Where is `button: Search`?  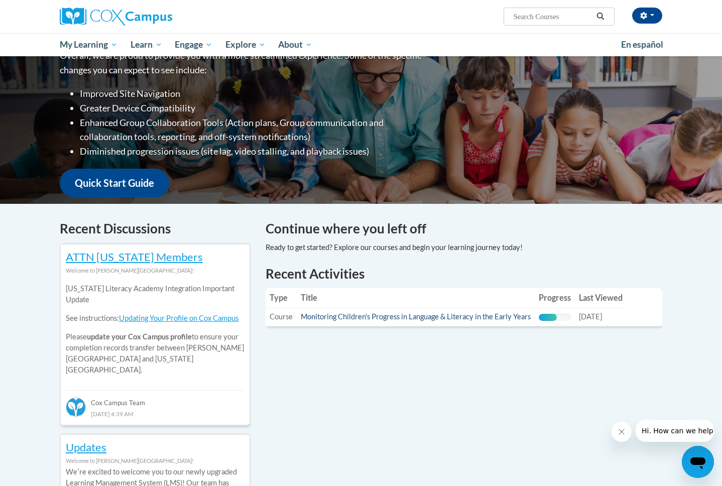
button: Search is located at coordinates (600, 17).